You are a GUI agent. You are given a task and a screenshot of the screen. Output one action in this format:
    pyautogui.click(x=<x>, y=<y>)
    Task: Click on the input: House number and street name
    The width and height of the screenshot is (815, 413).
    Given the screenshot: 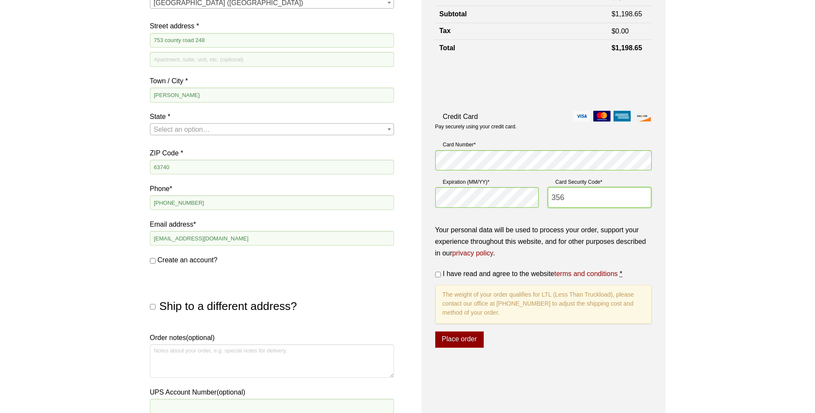 What is the action you would take?
    pyautogui.click(x=272, y=40)
    